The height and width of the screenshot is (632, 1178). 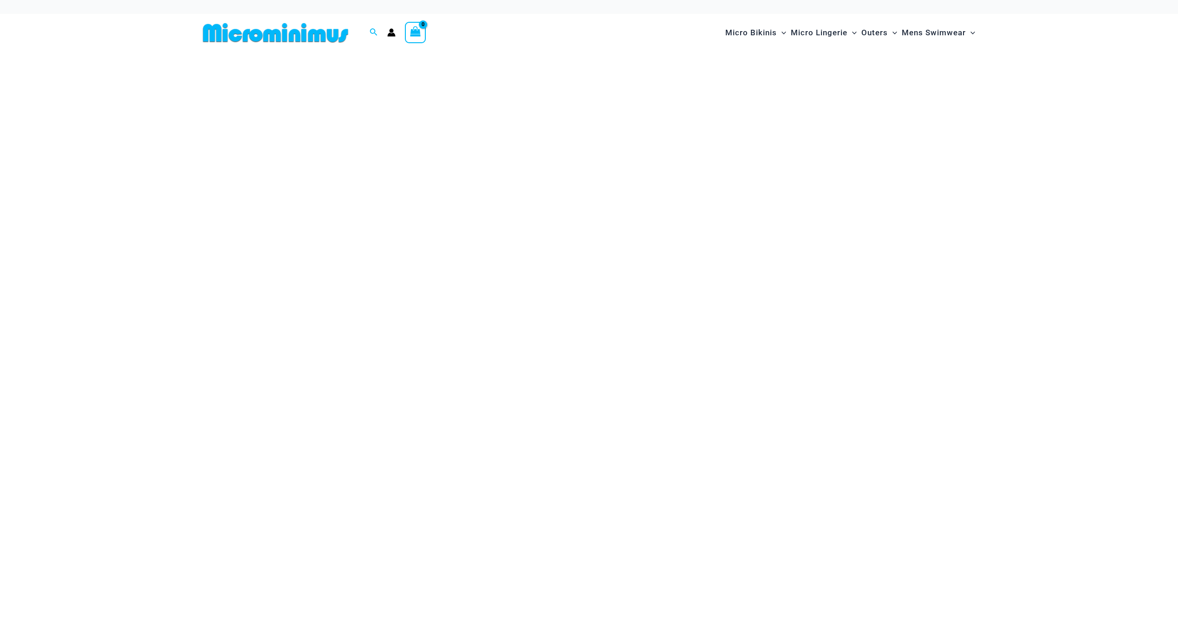 What do you see at coordinates (756, 33) in the screenshot?
I see `a: Micro BikinisMenu ToggleMenu Toggle` at bounding box center [756, 33].